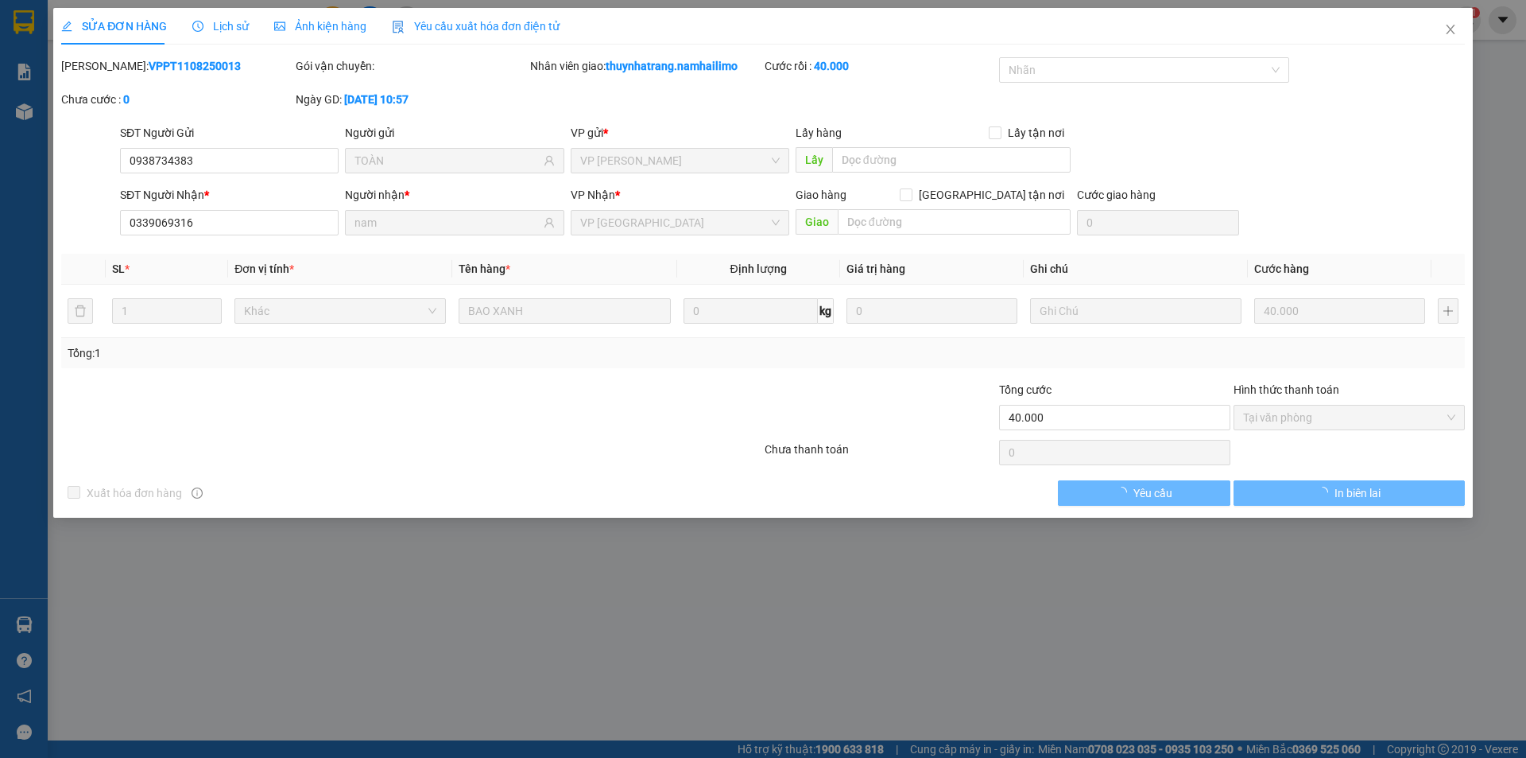 This screenshot has height=758, width=1526. I want to click on button: plus, so click(1448, 311).